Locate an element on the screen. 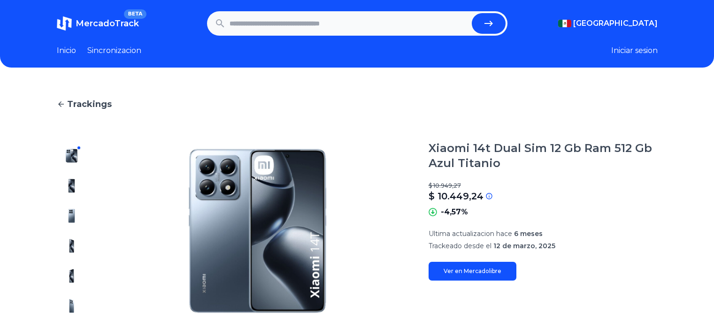 The height and width of the screenshot is (335, 714). a: Sincronizacion is located at coordinates (114, 51).